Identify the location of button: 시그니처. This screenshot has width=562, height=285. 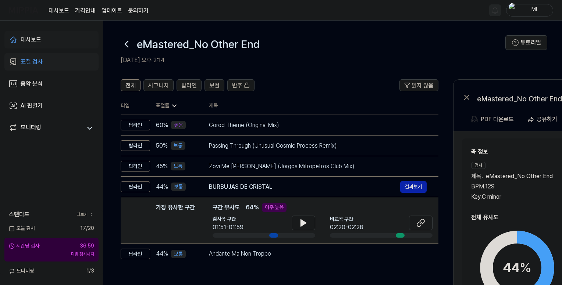
(158, 85).